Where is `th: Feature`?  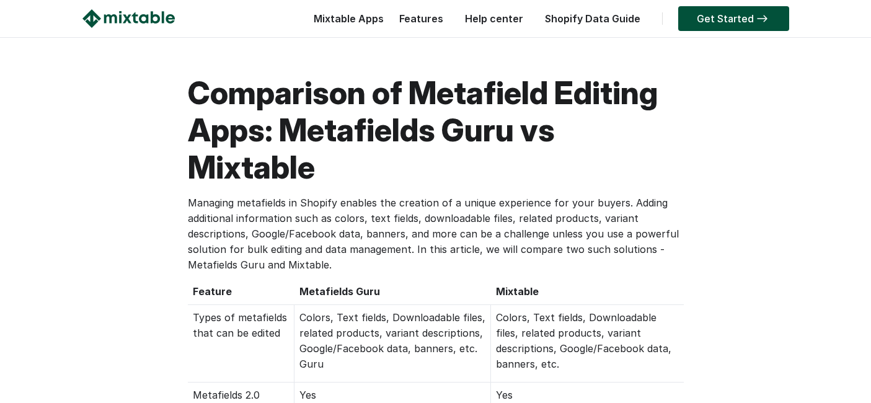
th: Feature is located at coordinates (241, 292).